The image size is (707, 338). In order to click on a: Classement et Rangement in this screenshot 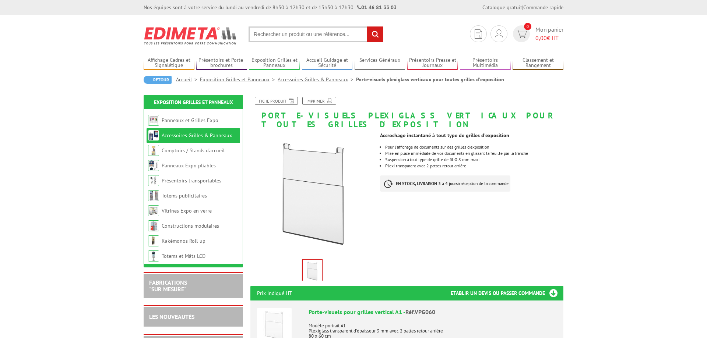, I will do `click(538, 63)`.